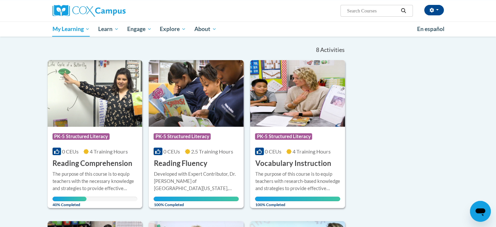 This screenshot has height=227, width=496. Describe the element at coordinates (114, 11) in the screenshot. I see `a: Cox Campus` at that location.